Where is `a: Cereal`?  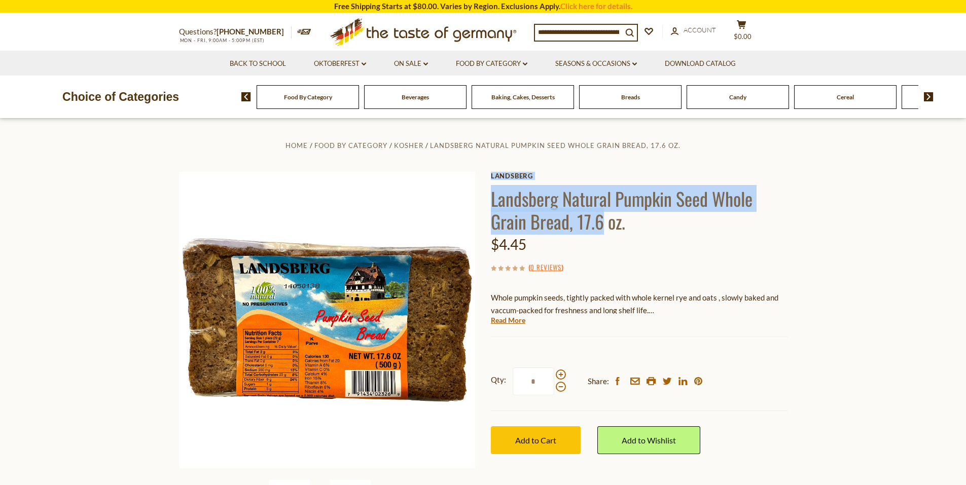 a: Cereal is located at coordinates (845, 97).